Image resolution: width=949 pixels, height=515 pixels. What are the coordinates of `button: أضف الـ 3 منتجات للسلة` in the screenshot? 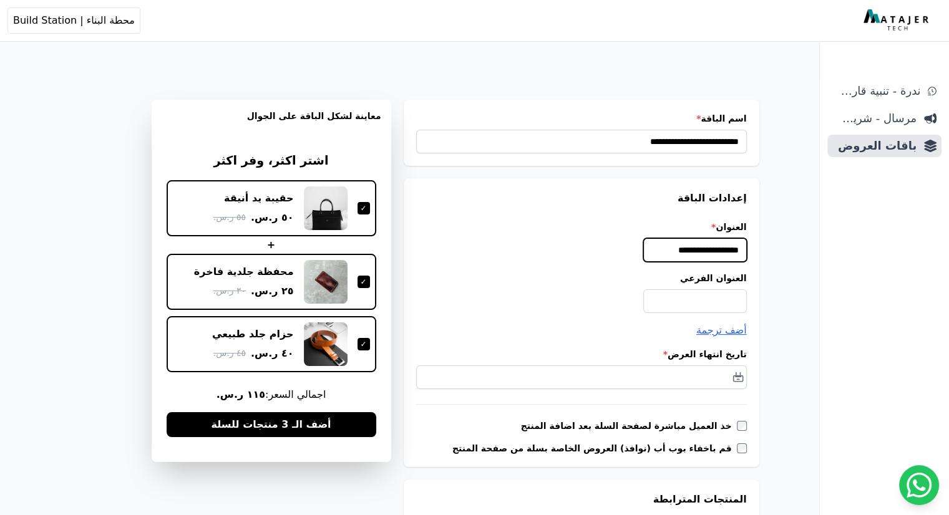 It's located at (271, 425).